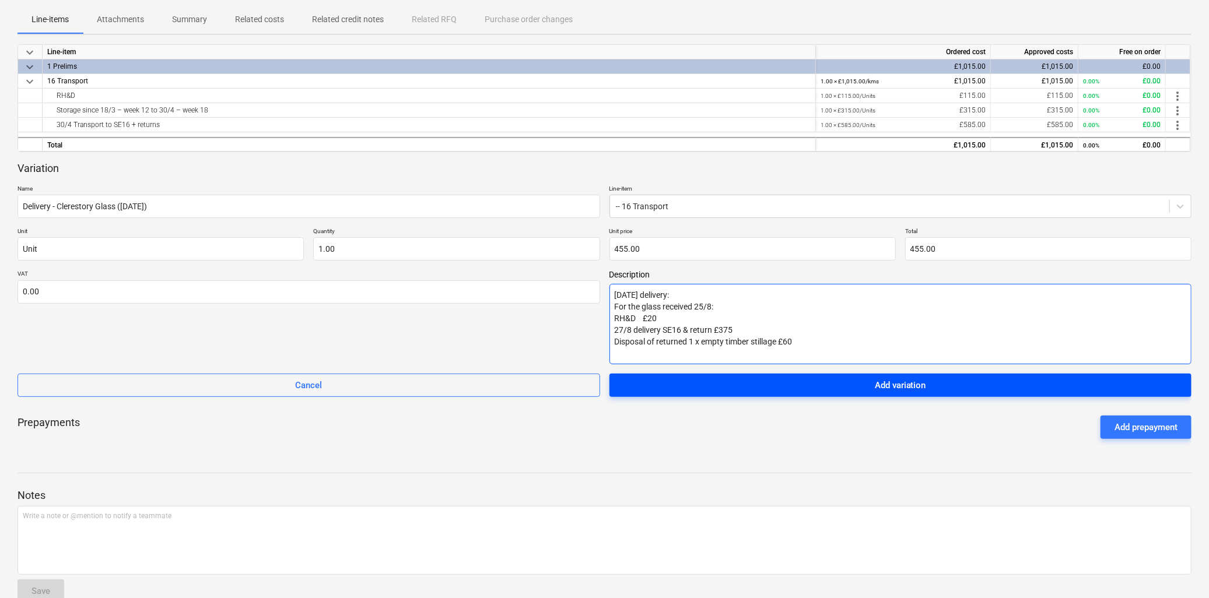 Image resolution: width=1209 pixels, height=598 pixels. I want to click on div: Storage since 18/3 – week 12 to 30/4 – week 18, so click(429, 110).